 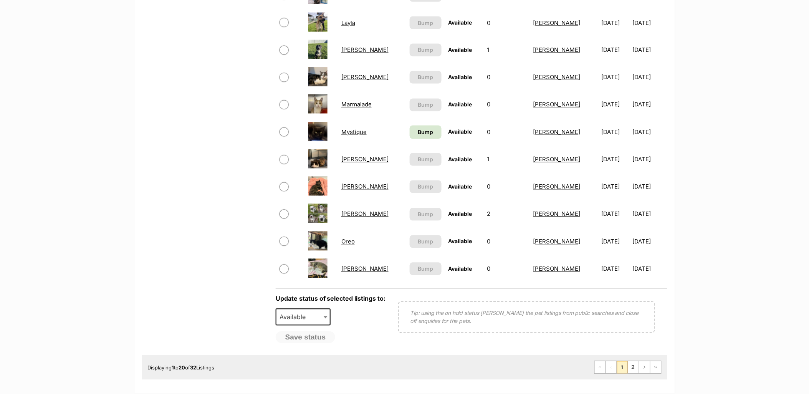 I want to click on label: Update status of selected listings to:, so click(x=331, y=299).